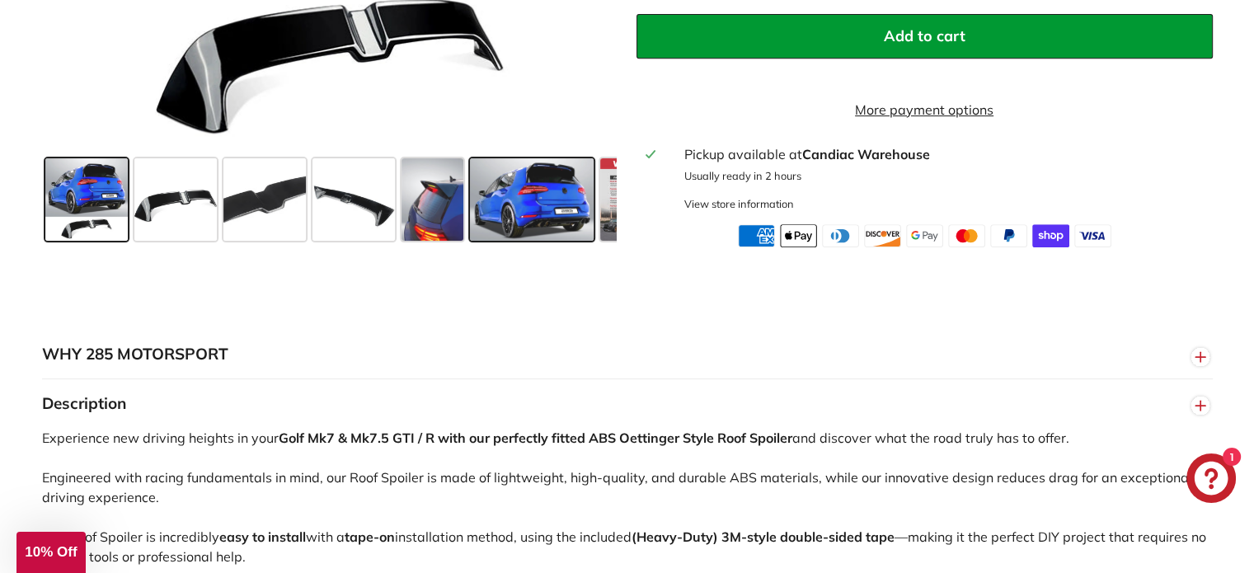 The image size is (1254, 573). Describe the element at coordinates (51, 552) in the screenshot. I see `div: 10% Off` at that location.